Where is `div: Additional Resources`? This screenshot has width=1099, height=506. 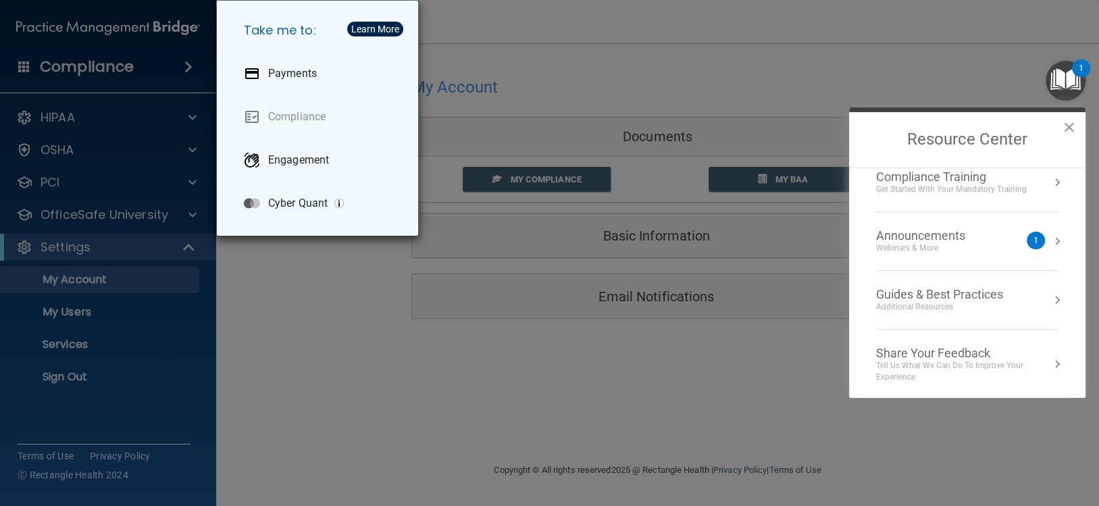
div: Additional Resources is located at coordinates (939, 307).